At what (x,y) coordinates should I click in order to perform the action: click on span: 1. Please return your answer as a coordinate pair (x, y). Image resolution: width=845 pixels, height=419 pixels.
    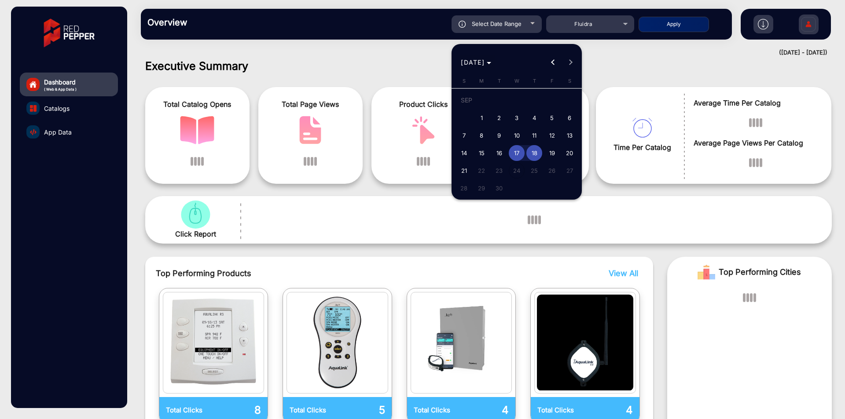
    Looking at the image, I should click on (481, 118).